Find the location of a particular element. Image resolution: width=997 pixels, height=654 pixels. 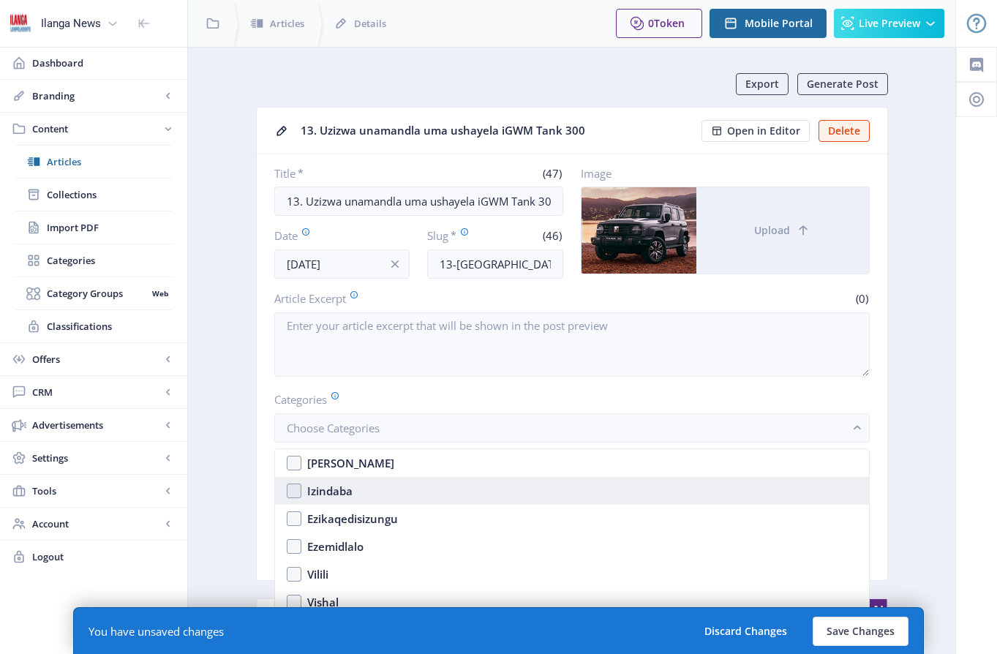

span: (46) is located at coordinates (551, 235).